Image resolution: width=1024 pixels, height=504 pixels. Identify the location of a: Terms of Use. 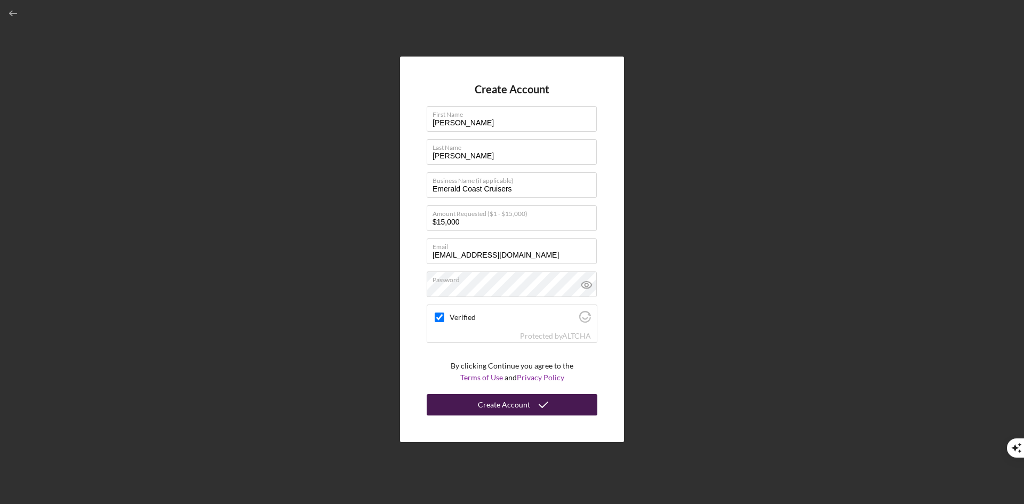
(481, 377).